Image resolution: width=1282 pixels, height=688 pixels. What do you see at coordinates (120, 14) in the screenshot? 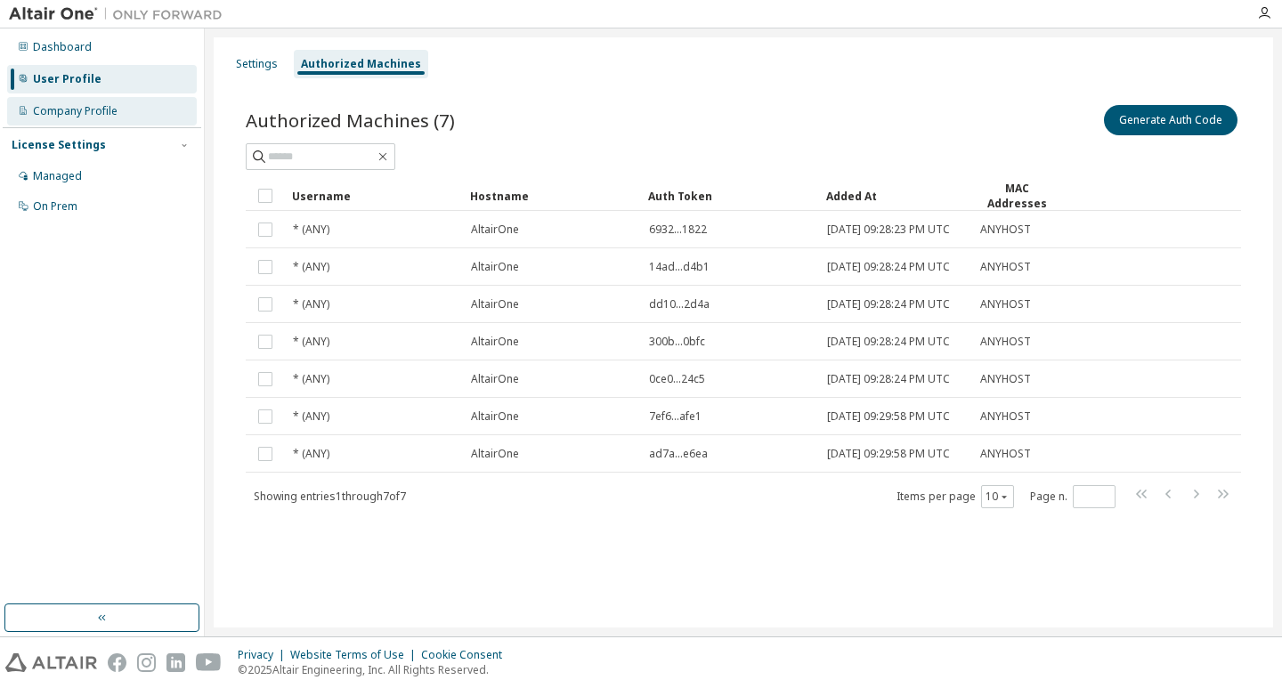
I see `img: Altair One` at bounding box center [120, 14].